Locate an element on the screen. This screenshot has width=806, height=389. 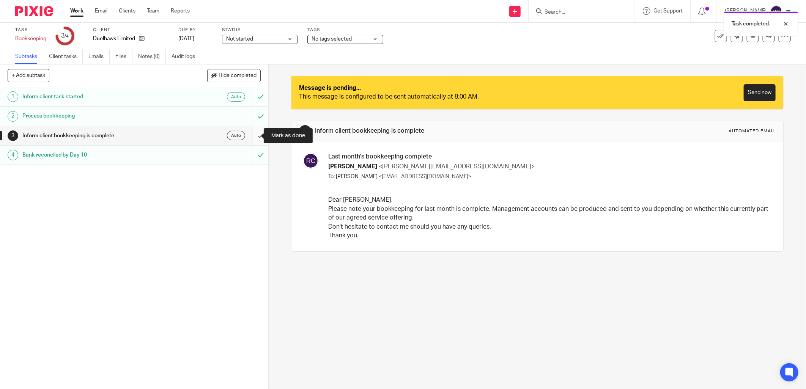
label: Due by is located at coordinates (195, 30).